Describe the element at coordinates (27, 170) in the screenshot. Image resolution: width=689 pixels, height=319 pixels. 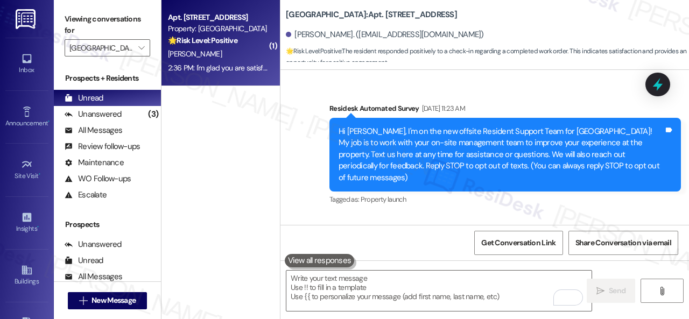
I see `a: Site Visit •` at that location.